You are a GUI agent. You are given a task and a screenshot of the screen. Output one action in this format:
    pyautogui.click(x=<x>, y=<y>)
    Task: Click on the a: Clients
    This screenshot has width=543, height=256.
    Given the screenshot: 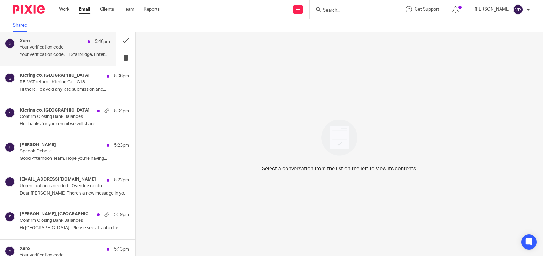 What is the action you would take?
    pyautogui.click(x=107, y=9)
    